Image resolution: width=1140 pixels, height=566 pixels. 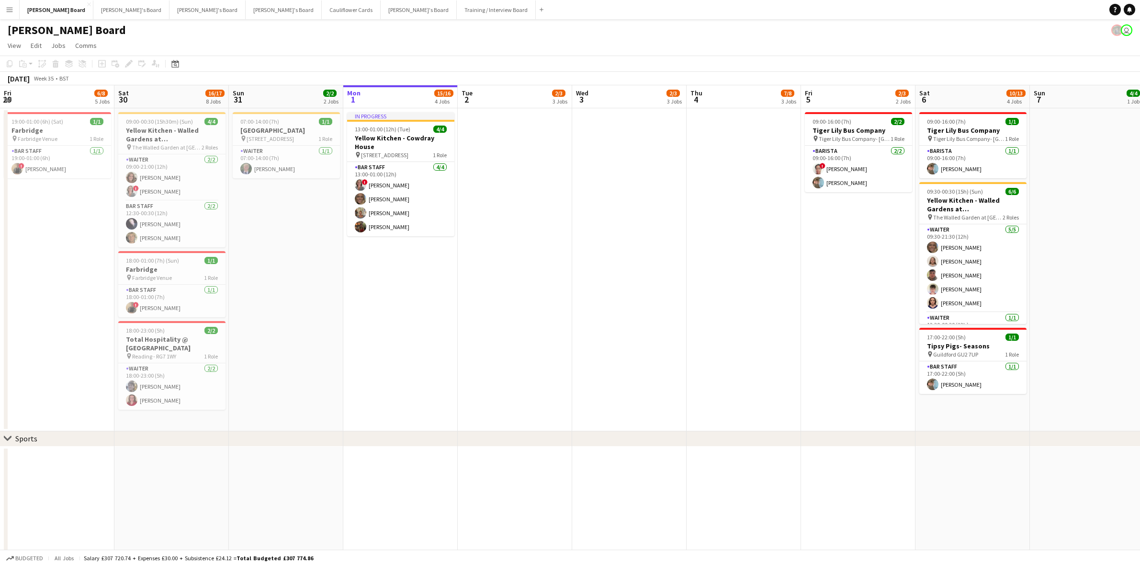 What do you see at coordinates (581, 99) in the screenshot?
I see `span: 3` at bounding box center [581, 99].